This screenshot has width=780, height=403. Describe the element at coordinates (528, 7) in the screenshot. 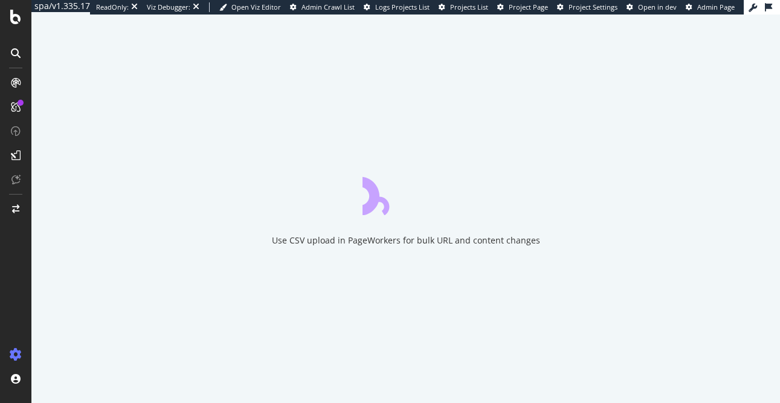

I see `span: Project Page` at that location.